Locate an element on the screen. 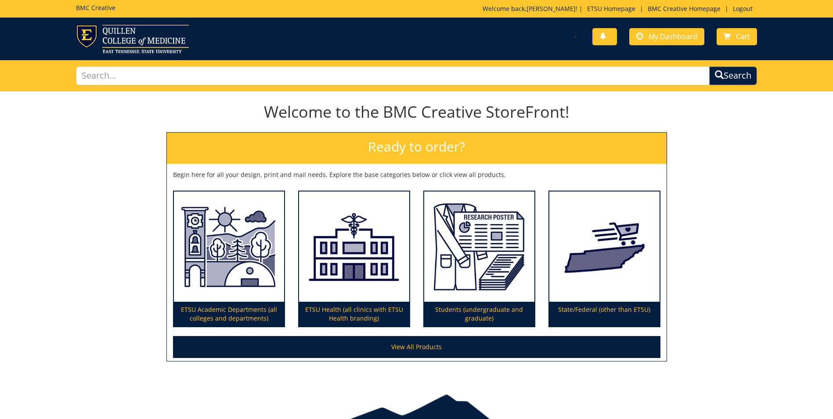 The height and width of the screenshot is (419, 833). a: ETSU Health (all clinics with ETSU Health branding) is located at coordinates (354, 259).